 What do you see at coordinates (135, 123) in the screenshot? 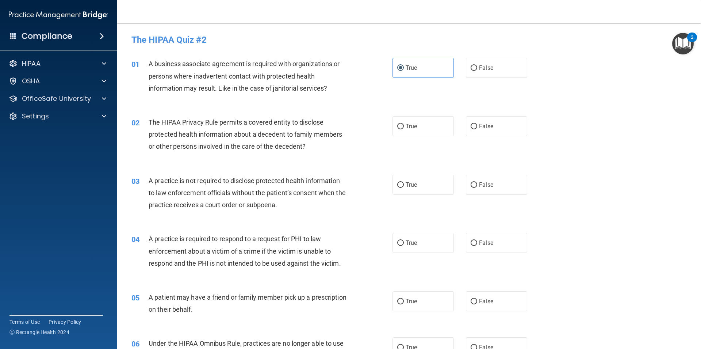
I see `span: 02` at bounding box center [135, 123].